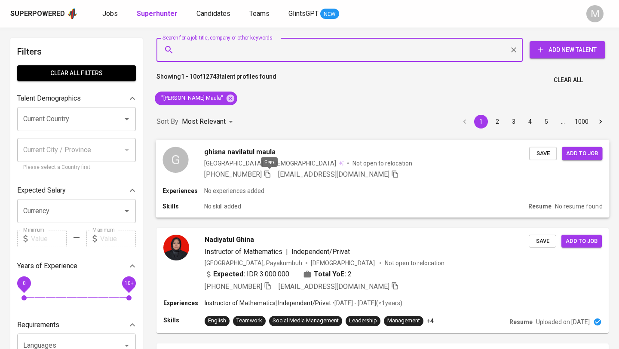  I want to click on button: page 1, so click(481, 122).